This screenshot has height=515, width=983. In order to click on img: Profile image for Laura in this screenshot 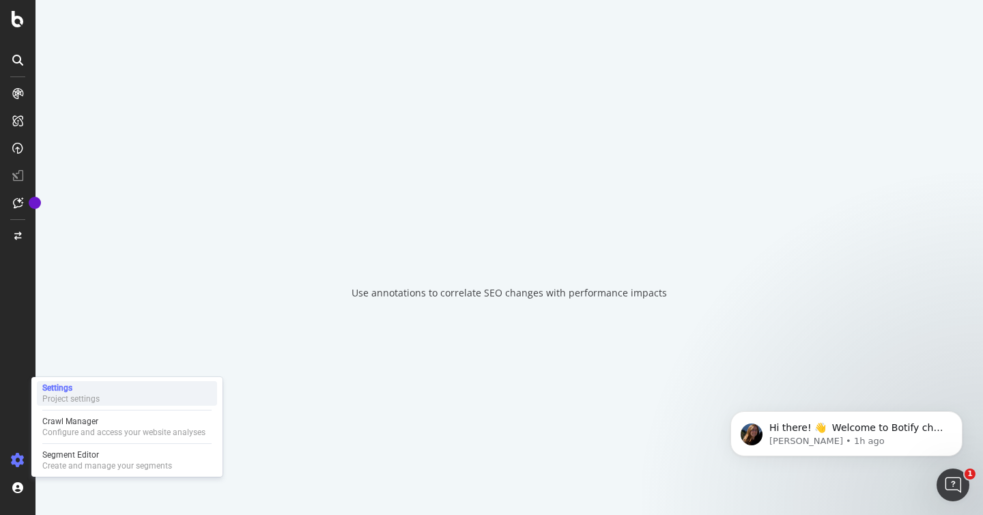, I will do `click(42, 52)`.